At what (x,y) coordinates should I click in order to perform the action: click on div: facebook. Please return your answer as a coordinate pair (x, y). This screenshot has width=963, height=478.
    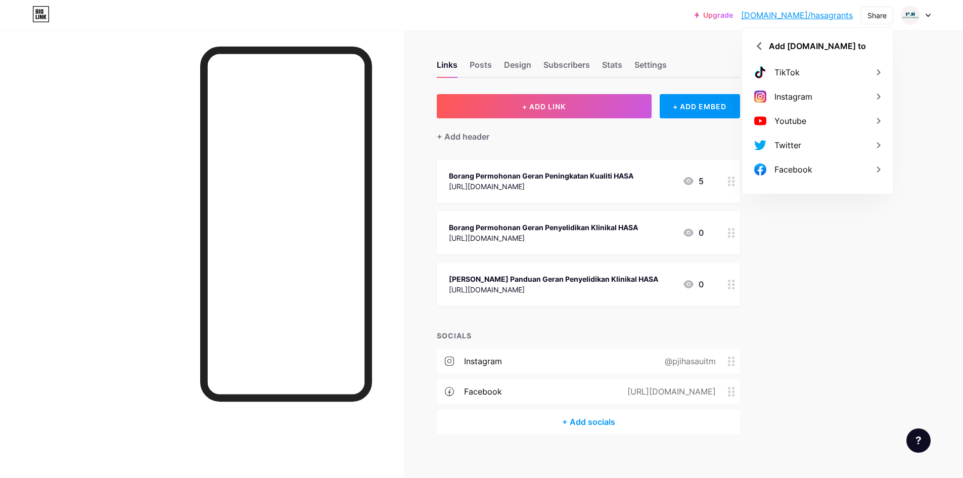
    Looking at the image, I should click on (483, 391).